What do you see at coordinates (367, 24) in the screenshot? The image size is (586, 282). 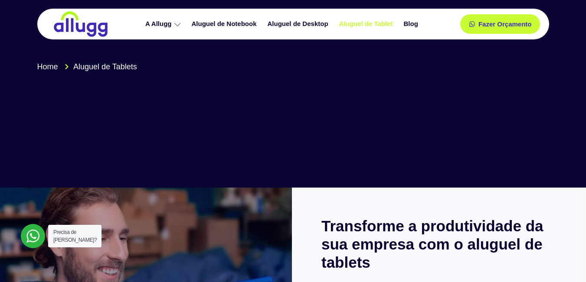 I see `a: Aluguel de Tablet` at bounding box center [367, 24].